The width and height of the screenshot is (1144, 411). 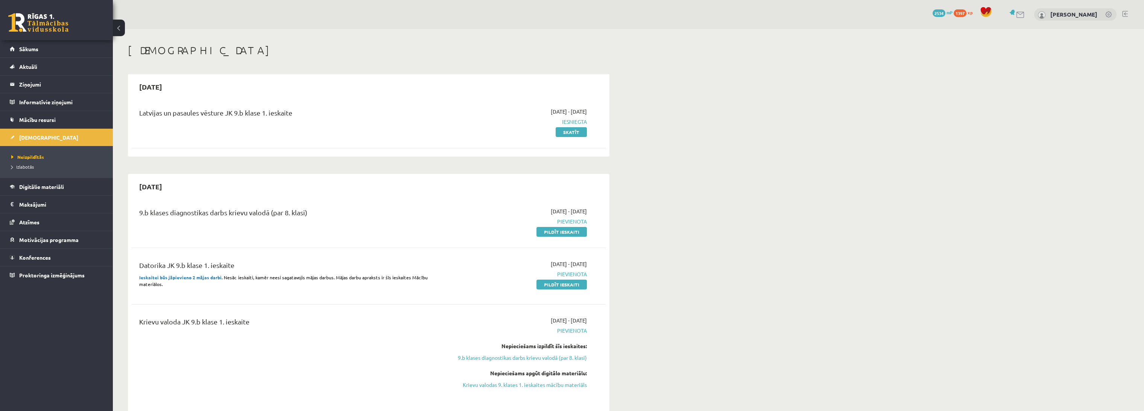 What do you see at coordinates (41, 187) in the screenshot?
I see `span: Digitālie materiāli` at bounding box center [41, 187].